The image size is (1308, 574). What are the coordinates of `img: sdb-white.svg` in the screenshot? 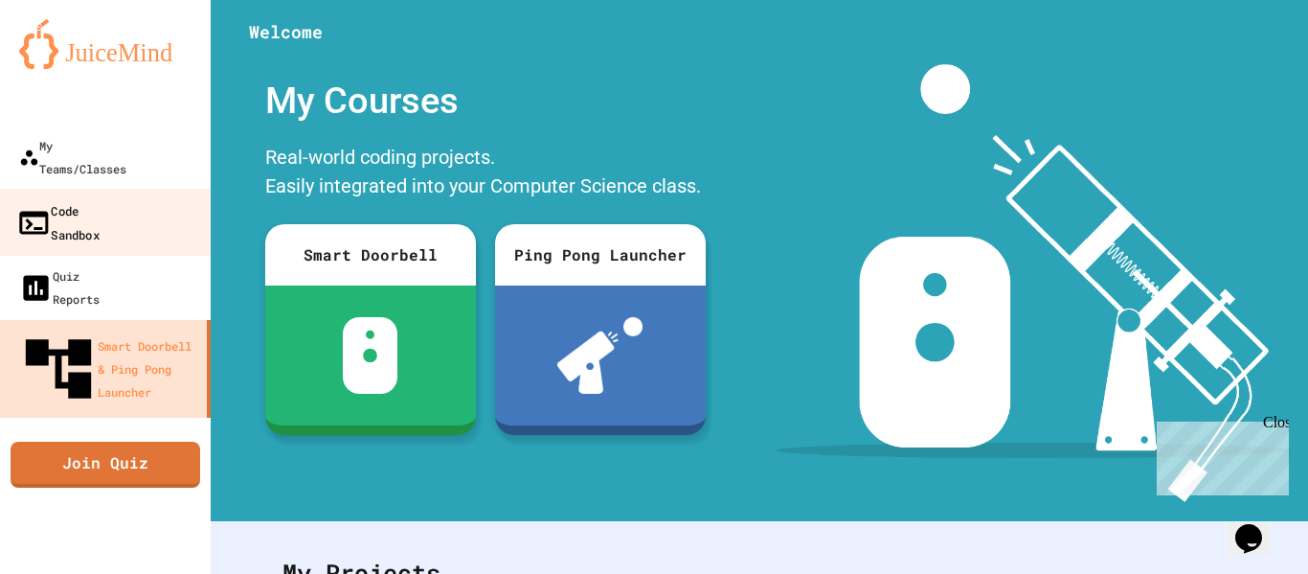 It's located at (370, 355).